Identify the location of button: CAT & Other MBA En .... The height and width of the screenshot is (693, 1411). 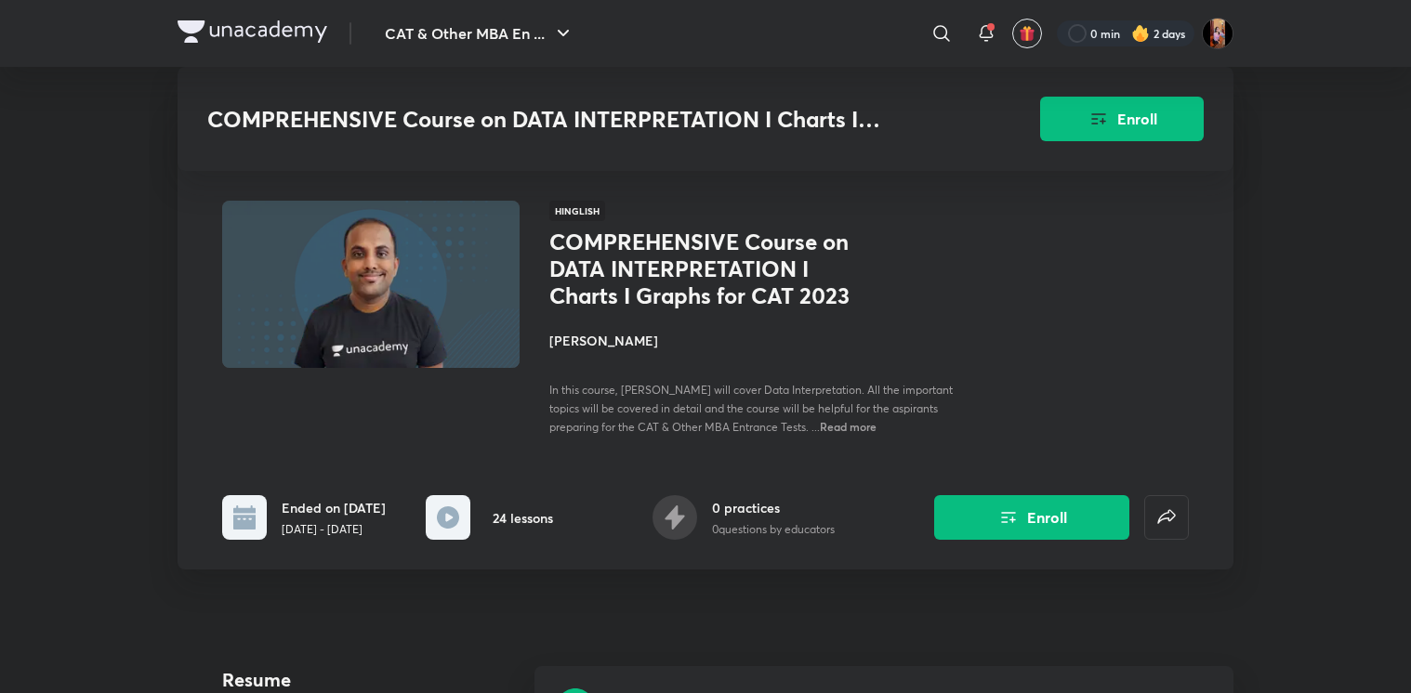
(480, 33).